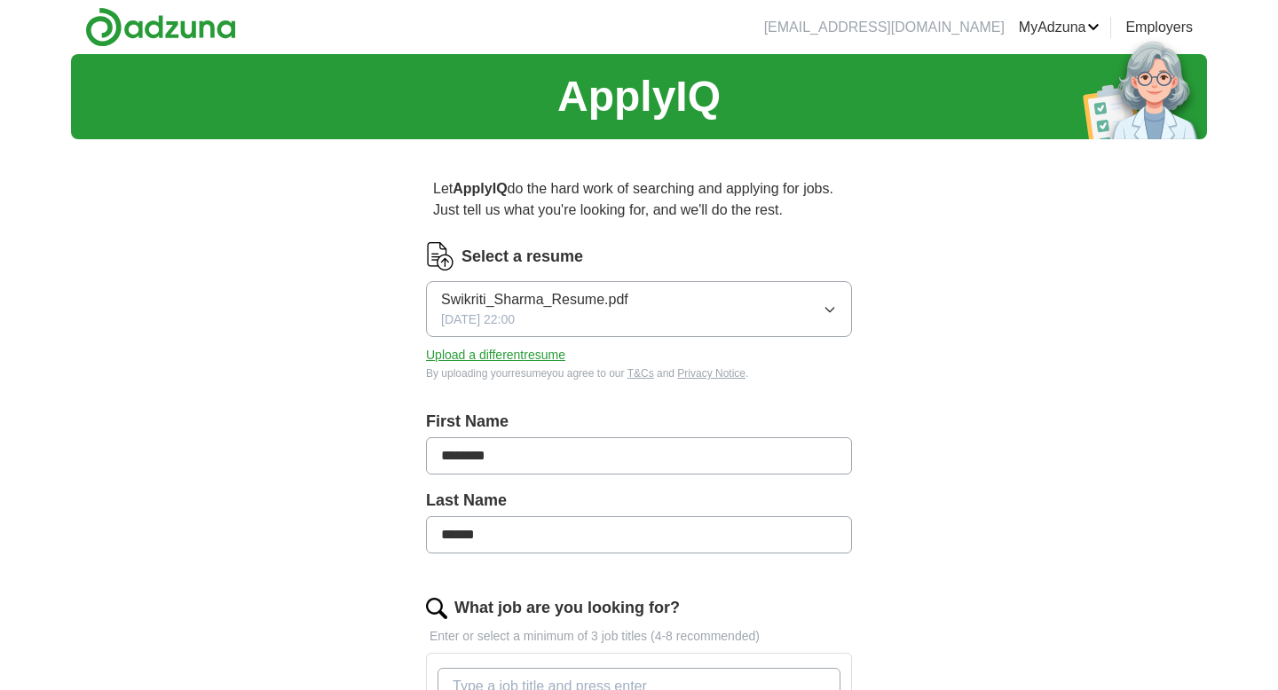 The width and height of the screenshot is (1278, 690). Describe the element at coordinates (639, 636) in the screenshot. I see `p: Enter or select a minimum of 3 job titles (4-8 recommended)` at that location.